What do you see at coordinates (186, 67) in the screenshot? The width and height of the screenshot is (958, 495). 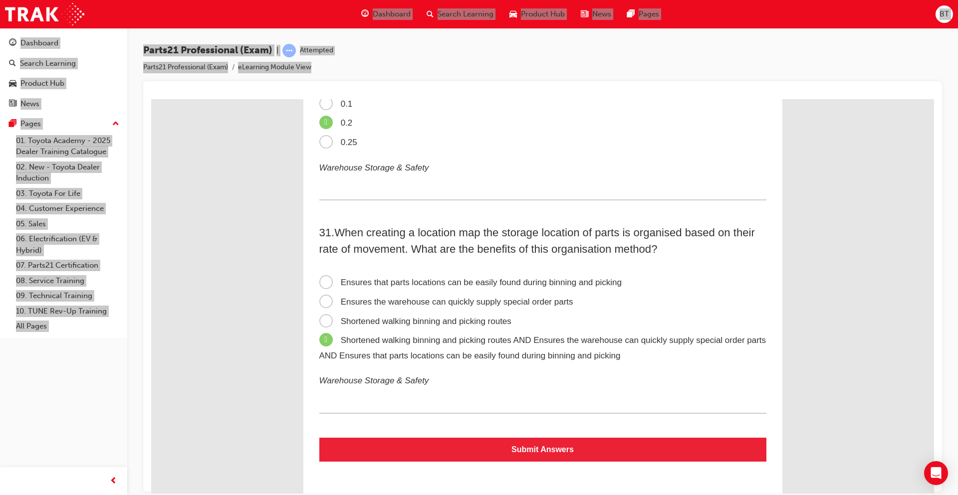 I see `a: Parts21 Professional (Exam)` at bounding box center [186, 67].